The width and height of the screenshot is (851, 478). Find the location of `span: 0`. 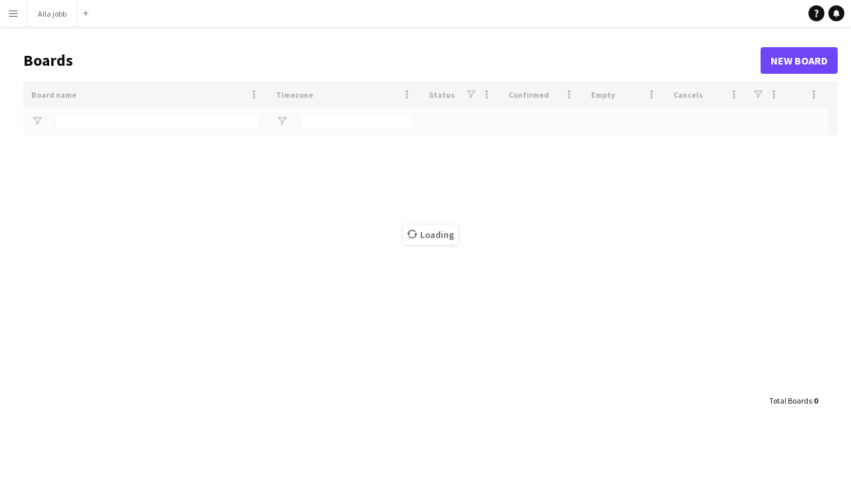

span: 0 is located at coordinates (815, 400).